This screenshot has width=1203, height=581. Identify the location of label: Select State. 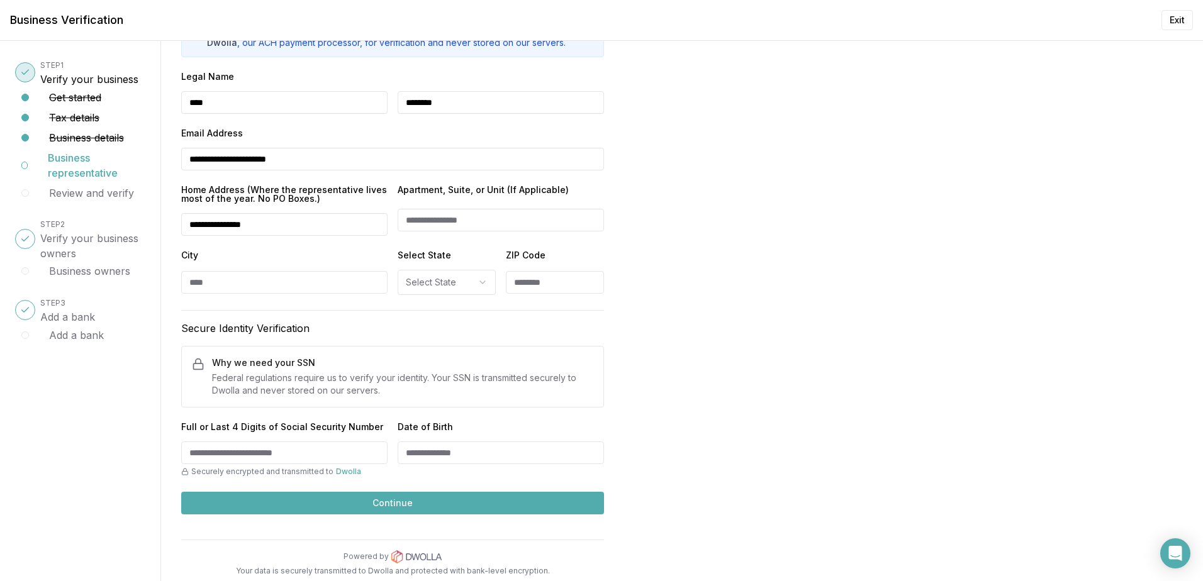
(447, 255).